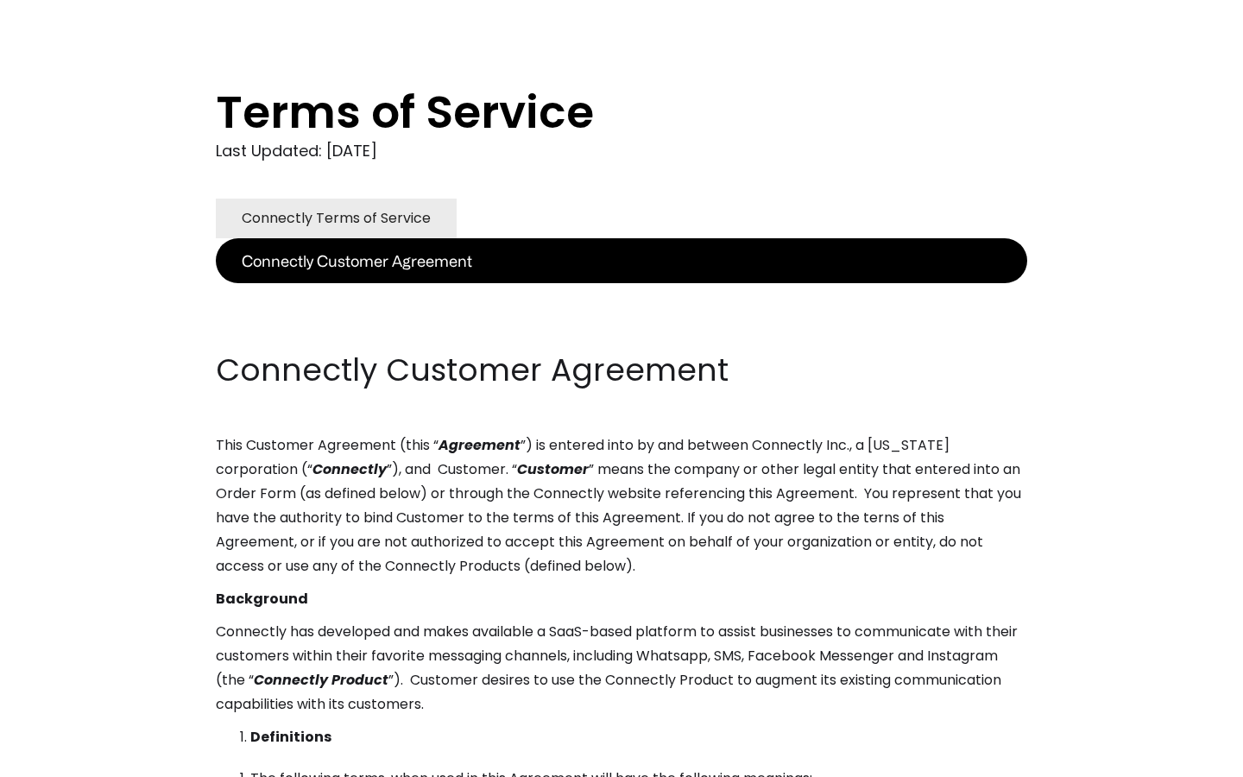 Image resolution: width=1243 pixels, height=777 pixels. I want to click on div: Connectly Customer Agreement, so click(356, 261).